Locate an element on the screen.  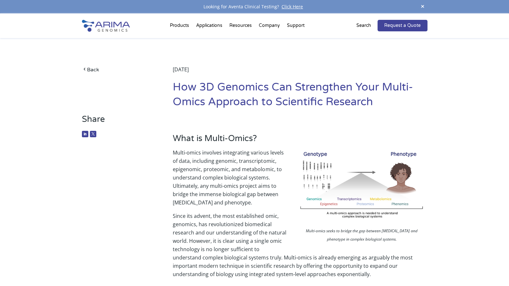
p: Since its advent, the most established omic, genomics, has revolutionized biomedical research and... is located at coordinates (300, 245).